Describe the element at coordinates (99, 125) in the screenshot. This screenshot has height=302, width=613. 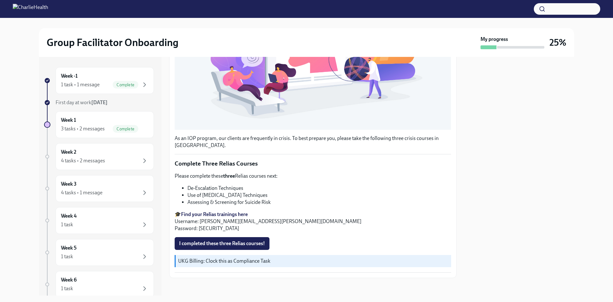
I see `a: Week 13 tasks • 2 messagesComplete` at that location.